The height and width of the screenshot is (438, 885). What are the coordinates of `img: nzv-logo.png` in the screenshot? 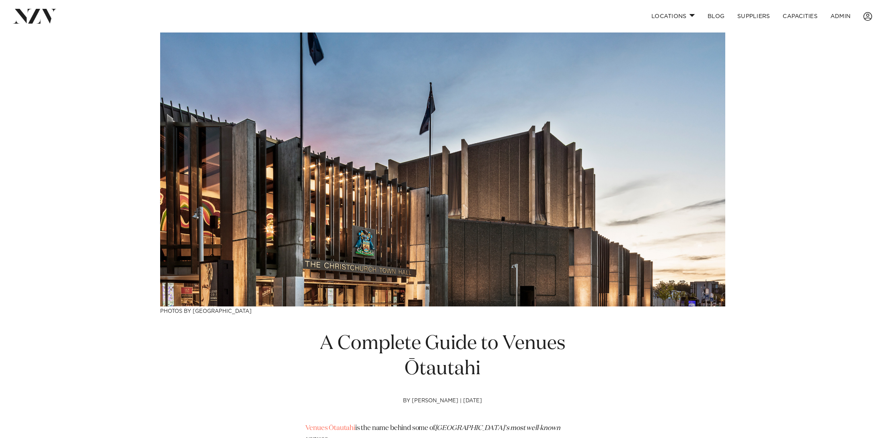 It's located at (35, 16).